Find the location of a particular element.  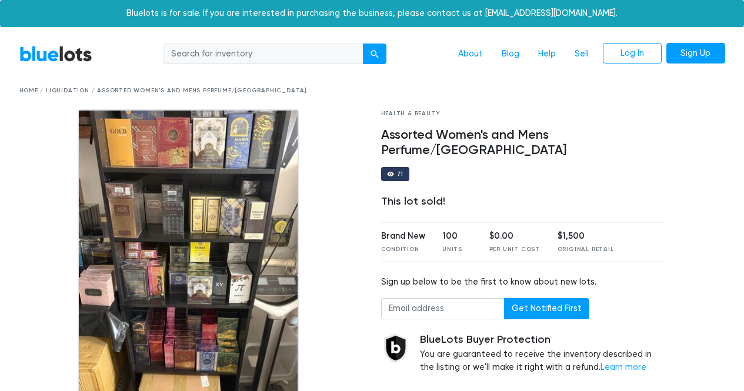

div: $0.00 is located at coordinates (514, 236).